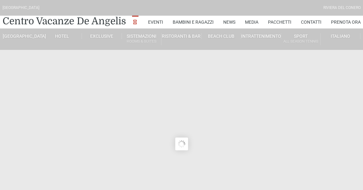 The image size is (363, 190). I want to click on a: Media, so click(252, 22).